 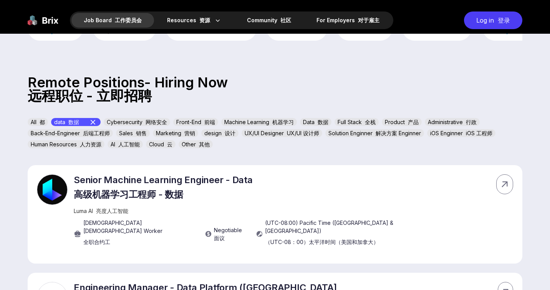 I want to click on font: 营销, so click(x=190, y=133).